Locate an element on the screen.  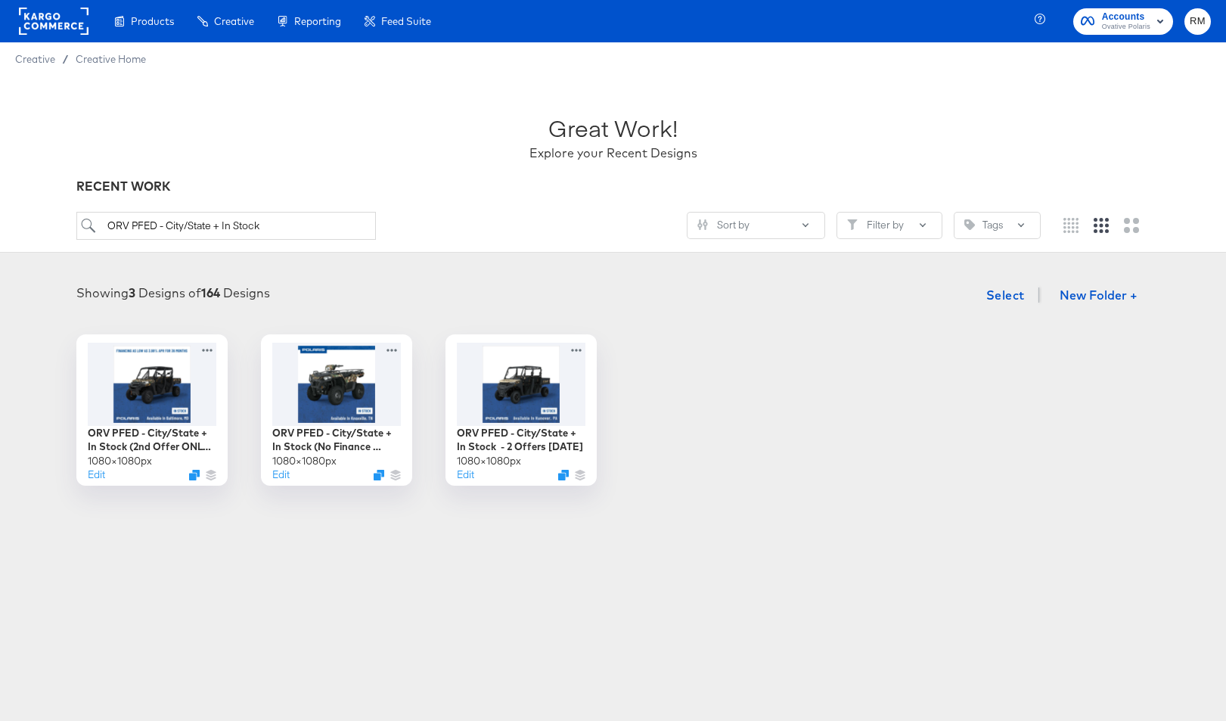
svg: Sliders is located at coordinates (702, 225).